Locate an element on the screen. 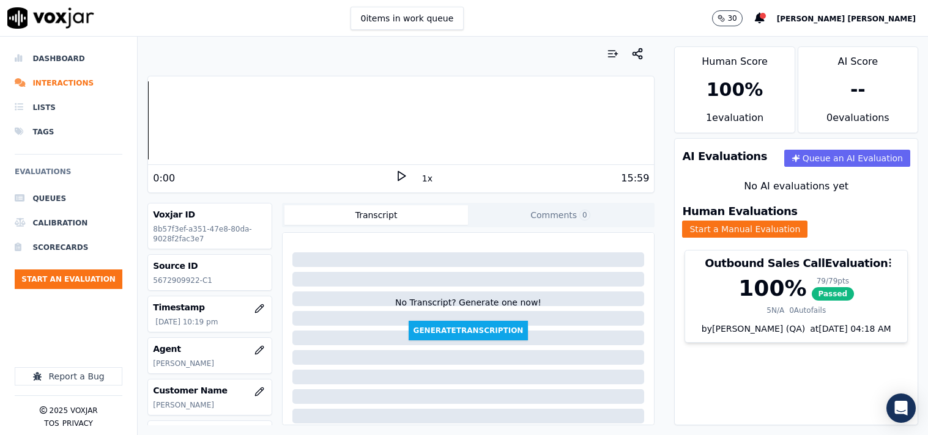  div: Open Intercom Messenger is located at coordinates (901, 409).